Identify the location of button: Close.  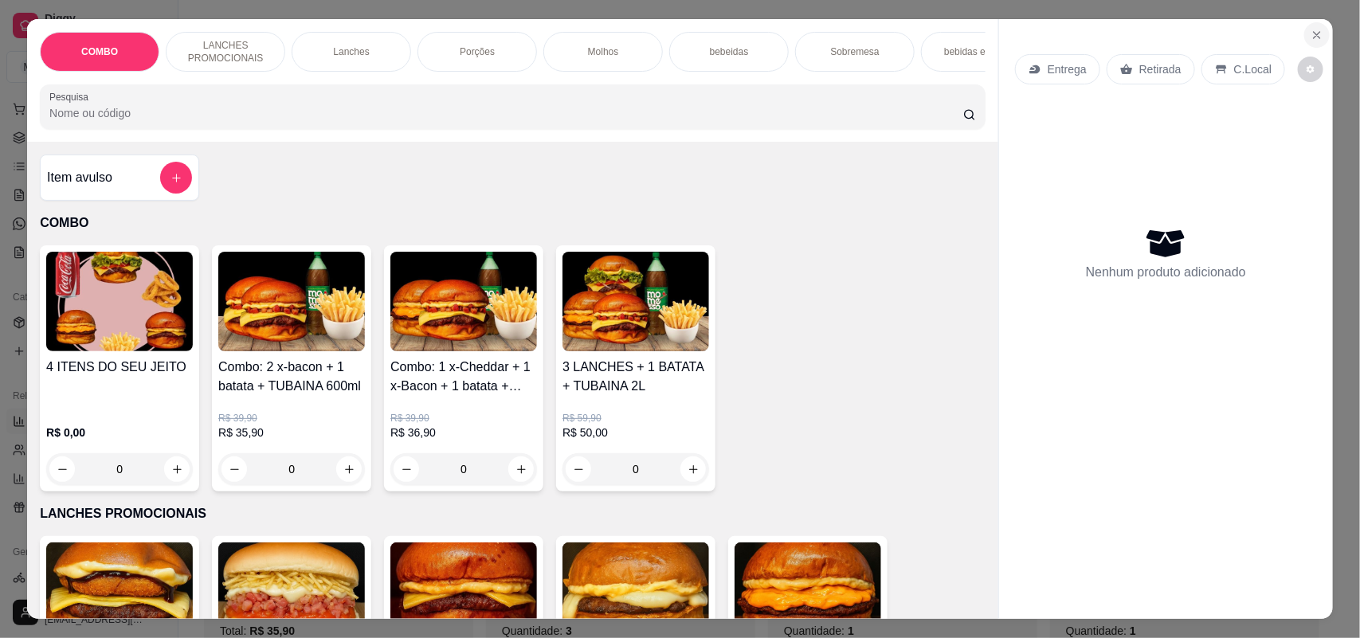
(1317, 35).